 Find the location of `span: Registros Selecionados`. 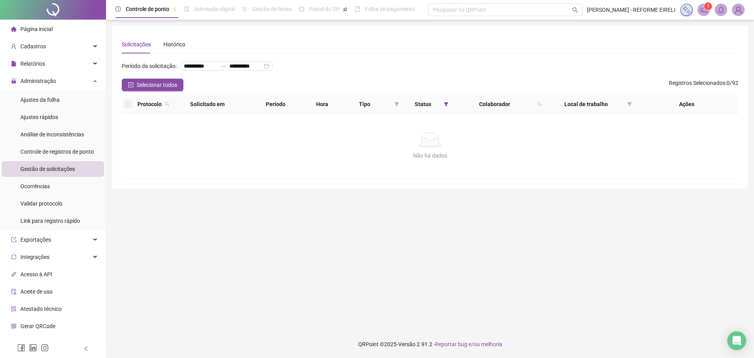

span: Registros Selecionados is located at coordinates (697, 83).